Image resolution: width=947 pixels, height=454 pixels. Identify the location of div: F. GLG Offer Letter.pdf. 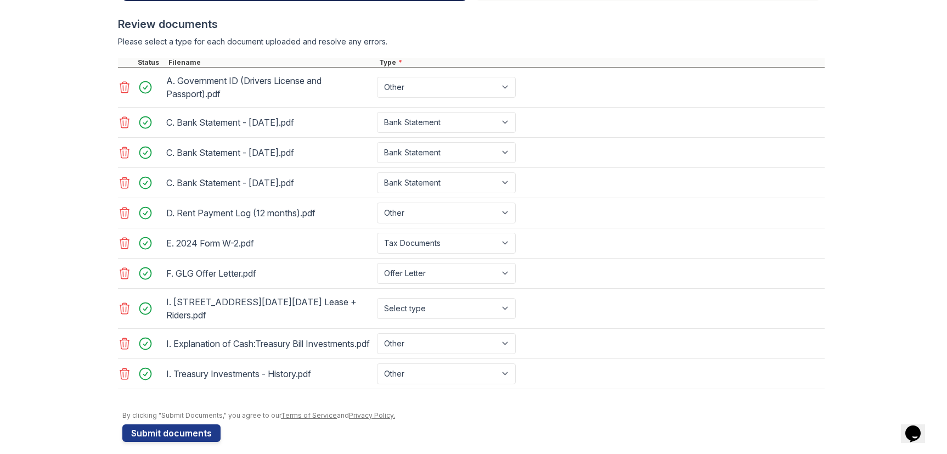
(269, 273).